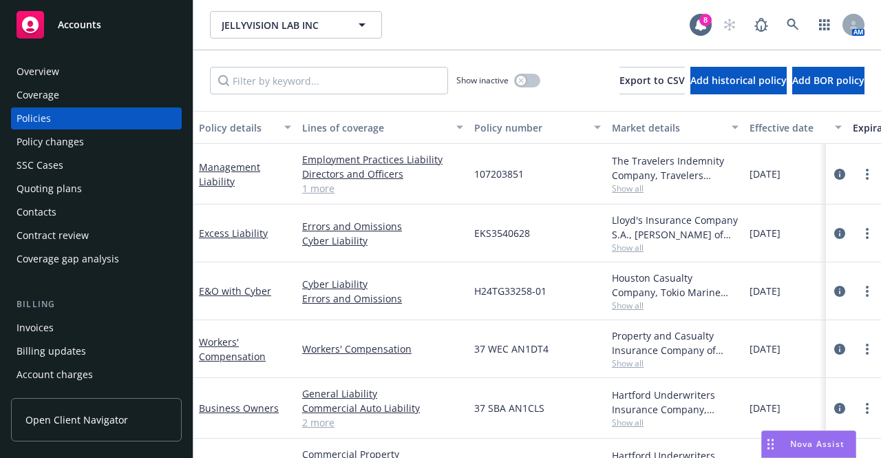 This screenshot has width=881, height=458. I want to click on span: Export to CSV, so click(652, 80).